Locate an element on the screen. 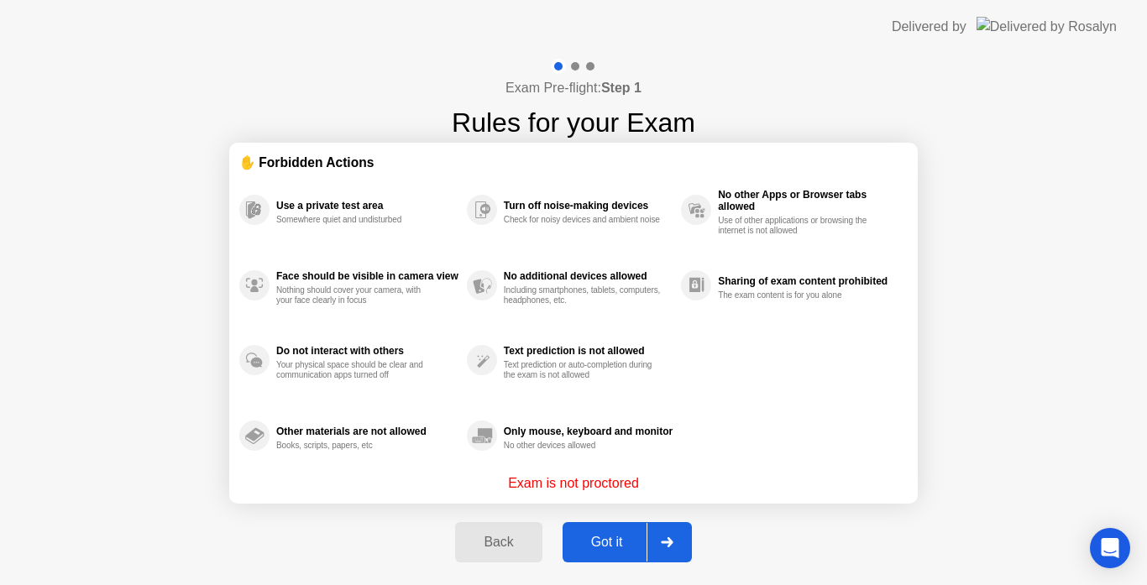 Image resolution: width=1147 pixels, height=585 pixels. img: Delivered by Rosalyn is located at coordinates (1046, 26).